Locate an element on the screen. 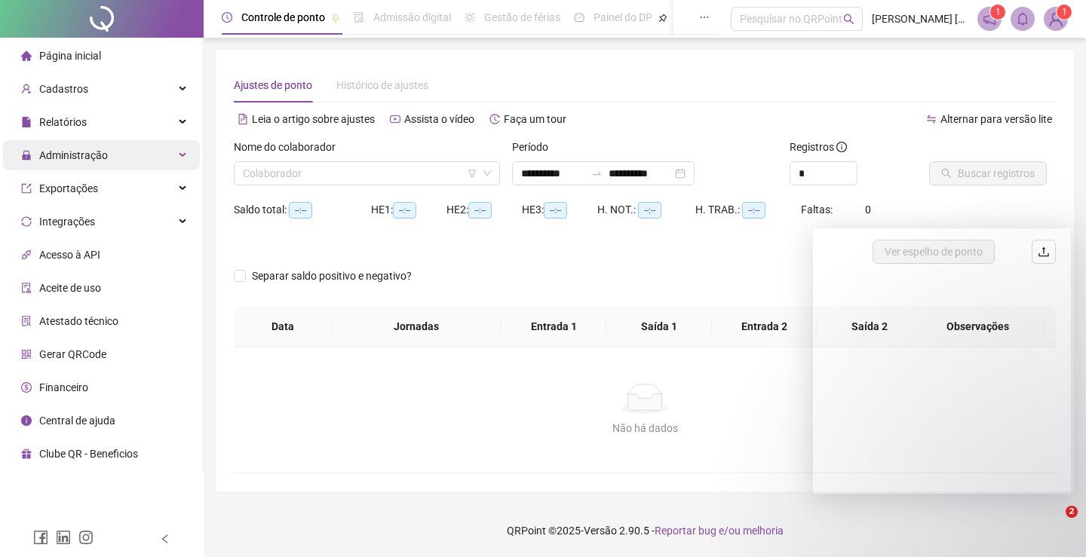  span: dashboard is located at coordinates (579, 17).